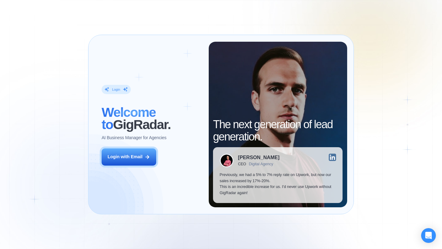 Image resolution: width=442 pixels, height=249 pixels. What do you see at coordinates (116, 90) in the screenshot?
I see `div: Login` at bounding box center [116, 90].